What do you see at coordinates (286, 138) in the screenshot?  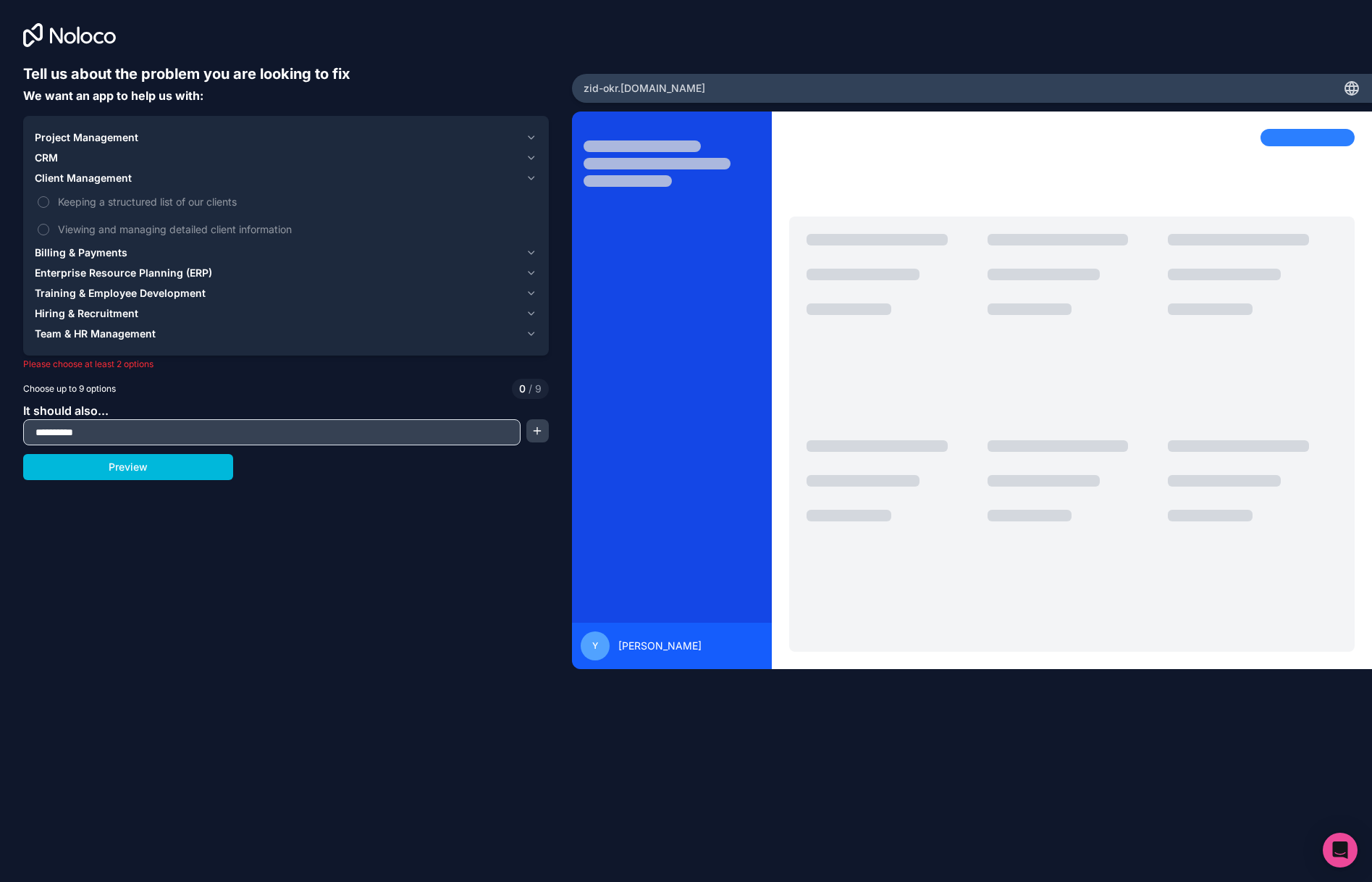 I see `button: Project Management` at bounding box center [286, 138].